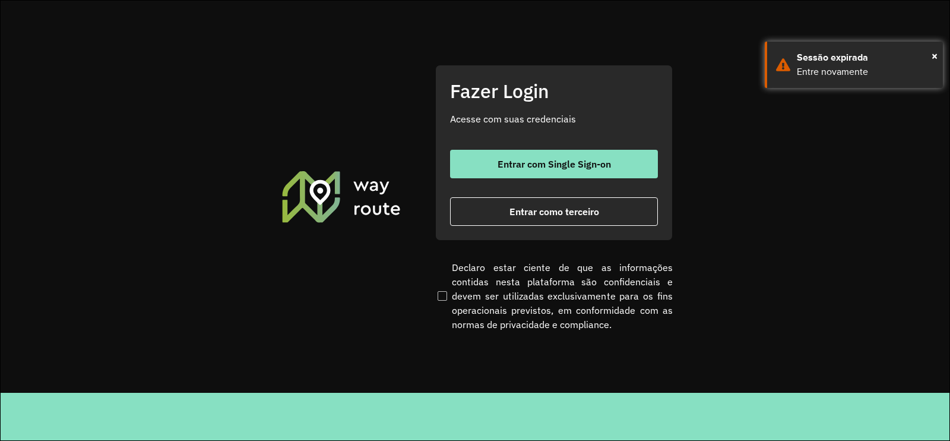  What do you see at coordinates (554, 91) in the screenshot?
I see `h2: Fazer Login` at bounding box center [554, 91].